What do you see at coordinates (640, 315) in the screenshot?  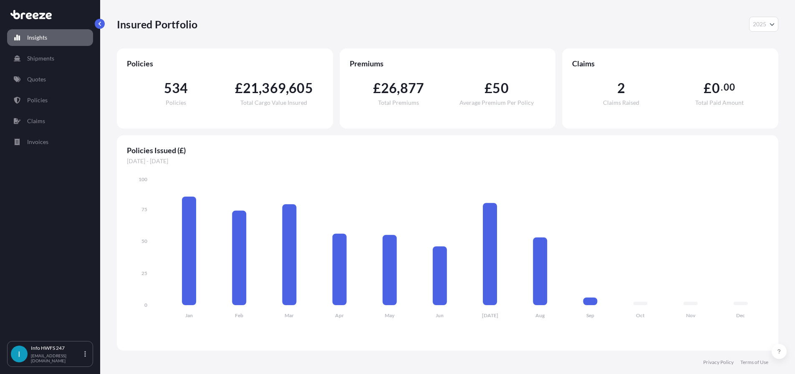 I see `tspan: Oct` at bounding box center [640, 315].